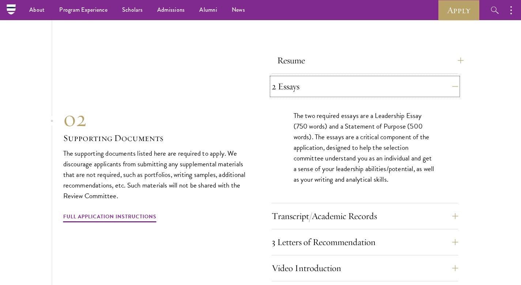 The width and height of the screenshot is (521, 285). What do you see at coordinates (110, 217) in the screenshot?
I see `a: Full Application Instructions` at bounding box center [110, 217].